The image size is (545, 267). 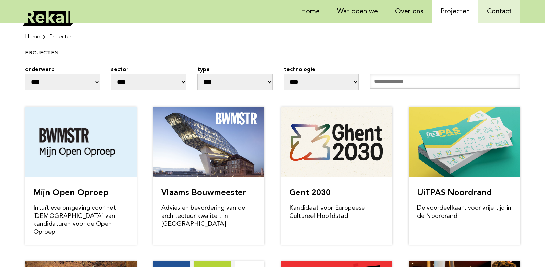 I want to click on li: Projecten, so click(x=61, y=37).